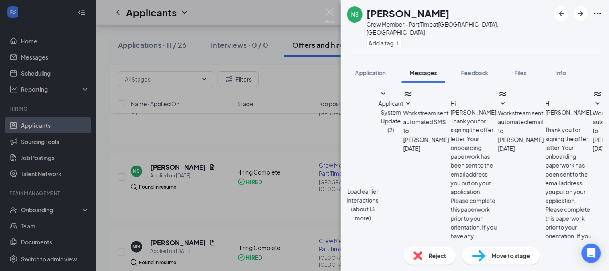 This screenshot has height=271, width=609. Describe the element at coordinates (511, 255) in the screenshot. I see `span: Move to stage` at that location.